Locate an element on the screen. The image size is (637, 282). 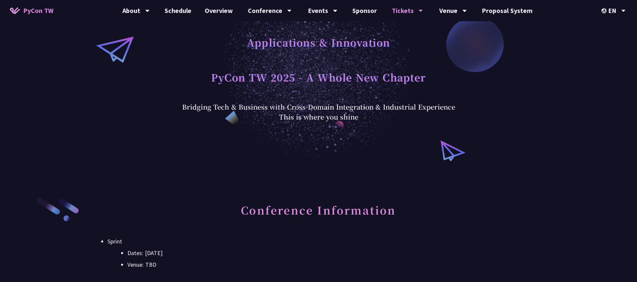
h1: PyCon TW 2025 - A Whole New Chapter is located at coordinates (319, 77).